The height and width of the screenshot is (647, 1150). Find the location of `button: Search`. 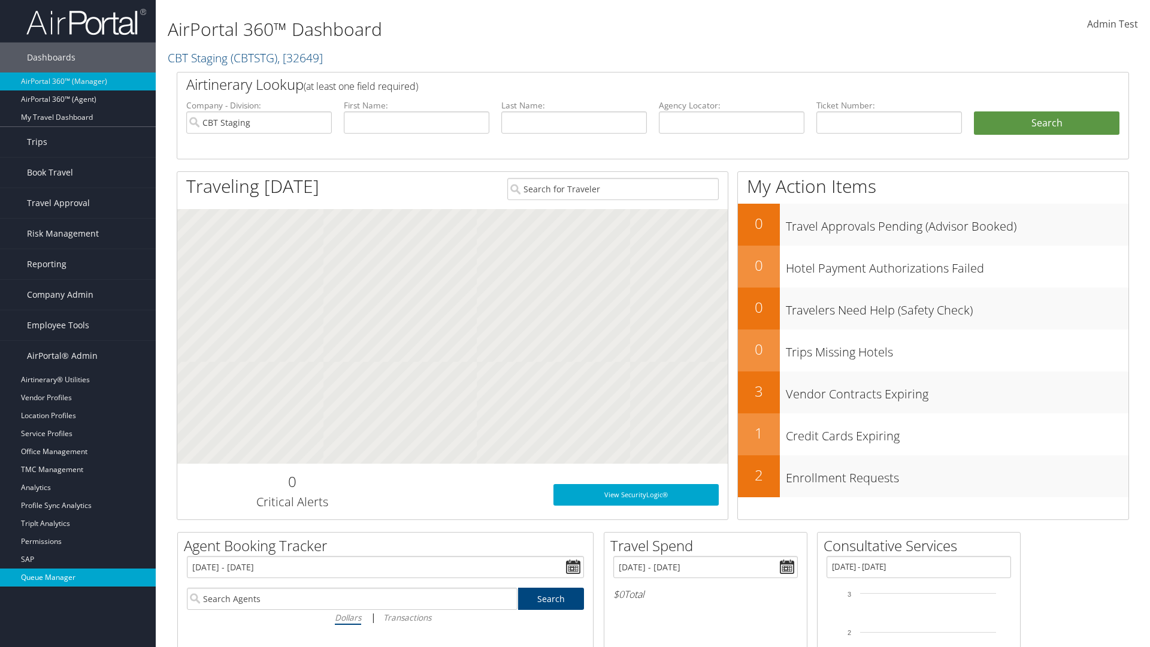

button: Search is located at coordinates (1047, 123).